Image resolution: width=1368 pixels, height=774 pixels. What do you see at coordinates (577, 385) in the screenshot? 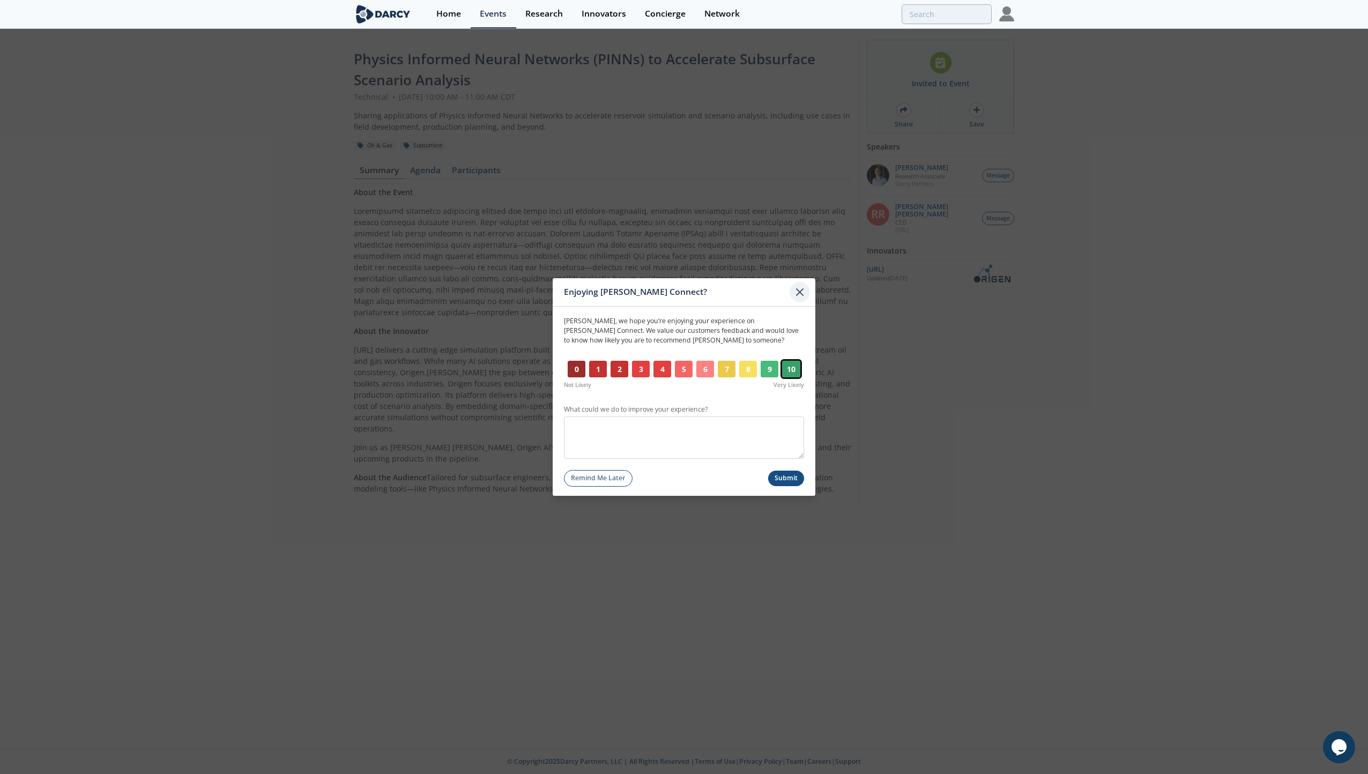
I see `span: Not Likely` at bounding box center [577, 385].